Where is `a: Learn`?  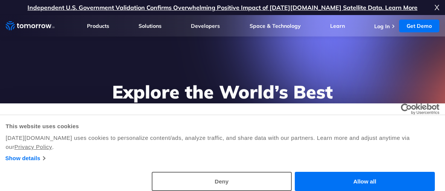
a: Learn is located at coordinates (337, 26).